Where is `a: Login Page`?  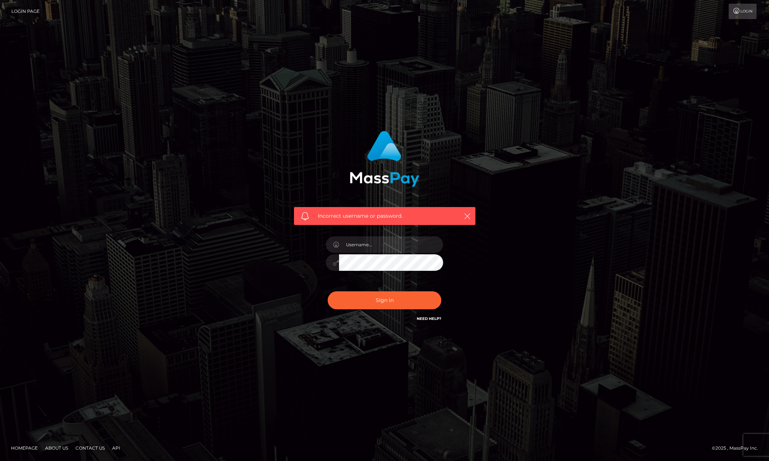 a: Login Page is located at coordinates (25, 11).